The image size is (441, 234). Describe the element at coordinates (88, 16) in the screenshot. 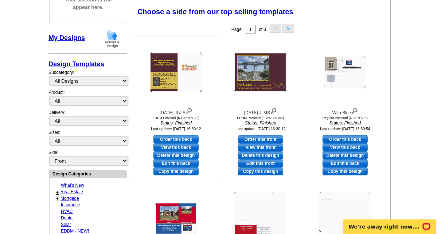

I see `button: Open LiveChat chat widget` at that location.